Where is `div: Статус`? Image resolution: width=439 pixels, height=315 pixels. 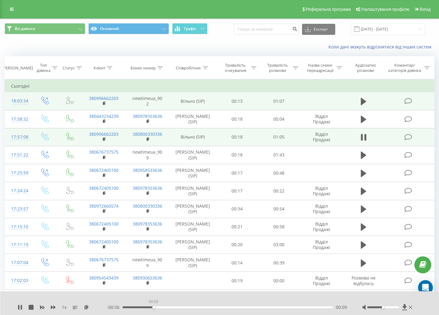
div: Статус is located at coordinates (69, 68).